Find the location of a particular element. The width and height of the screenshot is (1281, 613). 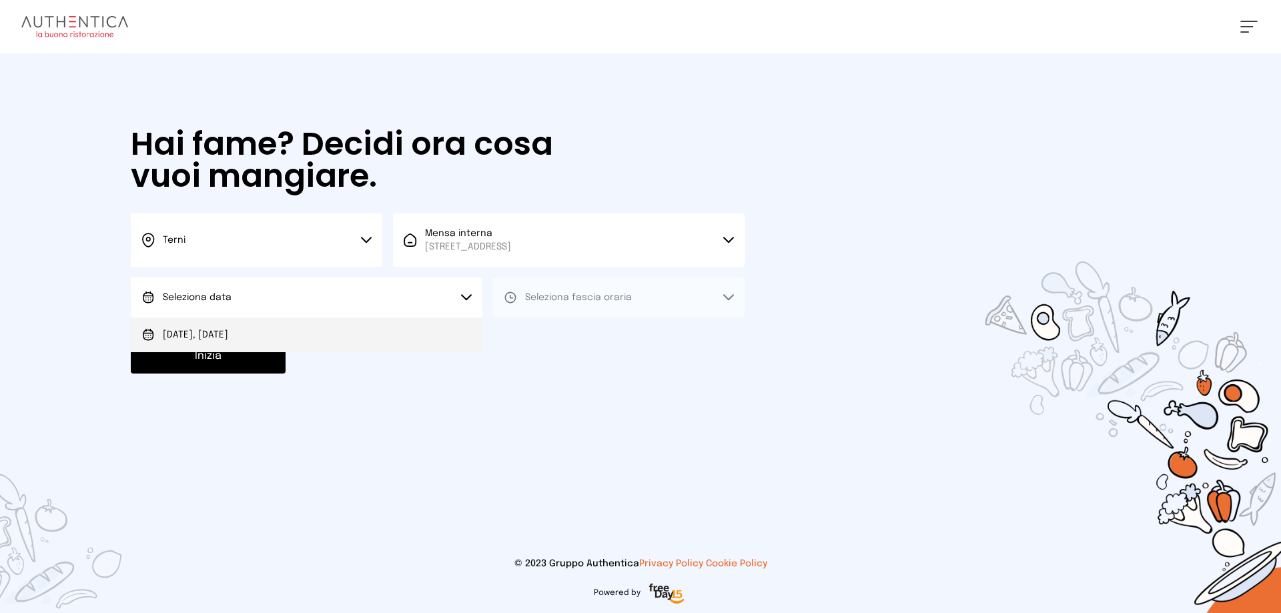

p: © 2023 Gruppo Authentica is located at coordinates (640, 564).